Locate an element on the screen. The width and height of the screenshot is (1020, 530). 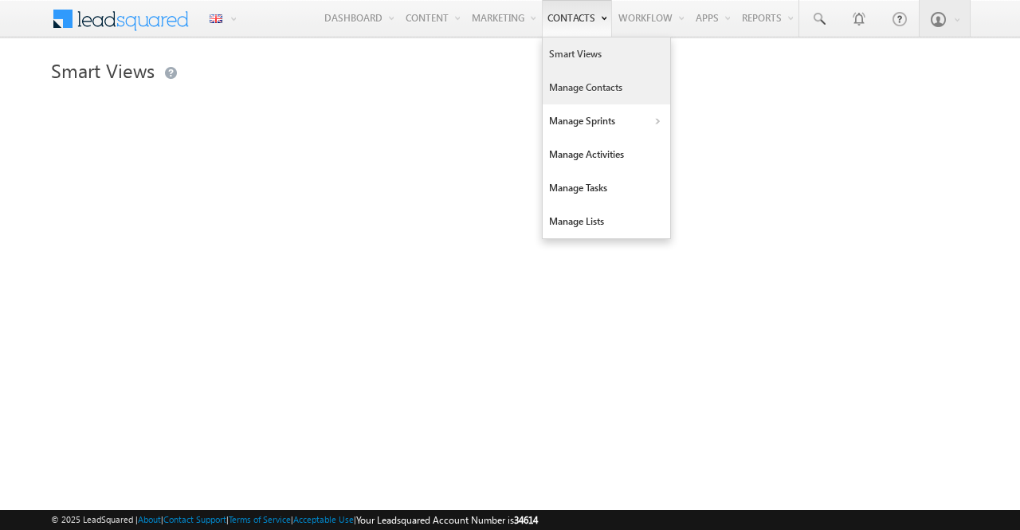
span: 34614 is located at coordinates (526, 519).